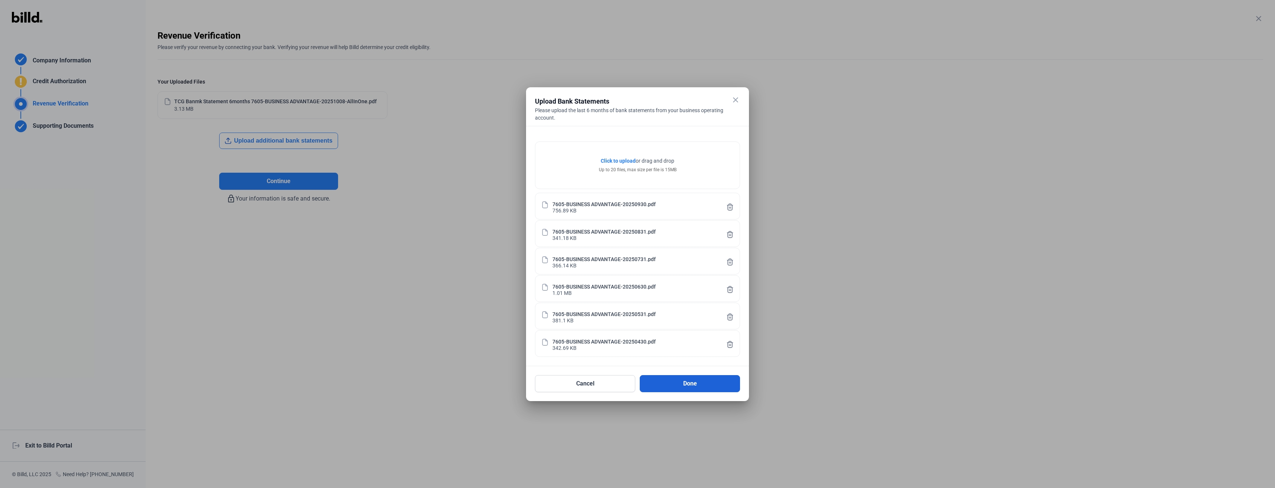 The height and width of the screenshot is (488, 1275). I want to click on mat-icon: close, so click(735, 100).